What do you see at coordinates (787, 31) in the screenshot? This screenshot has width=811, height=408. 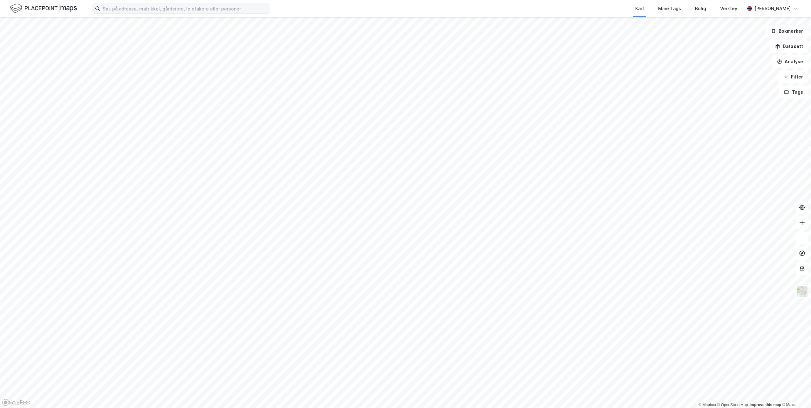 I see `button: Bokmerker` at bounding box center [787, 31].